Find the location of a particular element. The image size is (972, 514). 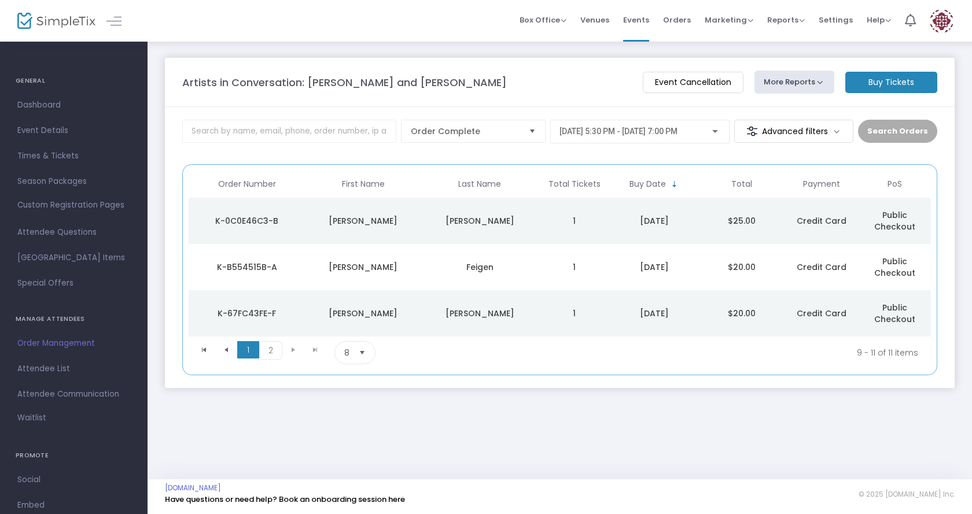

span: Special Offers is located at coordinates (73, 284).